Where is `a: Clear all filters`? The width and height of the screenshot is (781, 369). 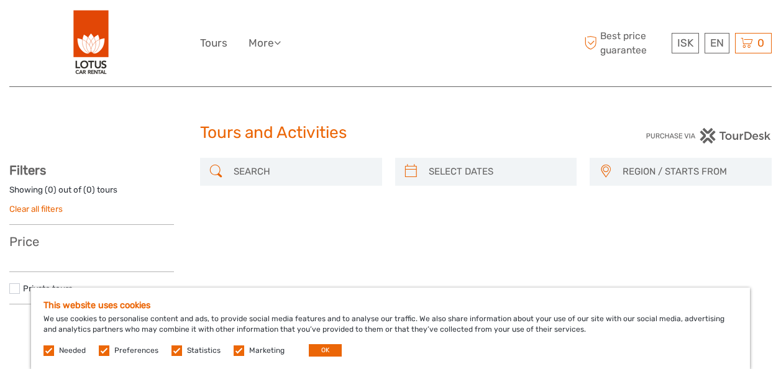
a: Clear all filters is located at coordinates (36, 209).